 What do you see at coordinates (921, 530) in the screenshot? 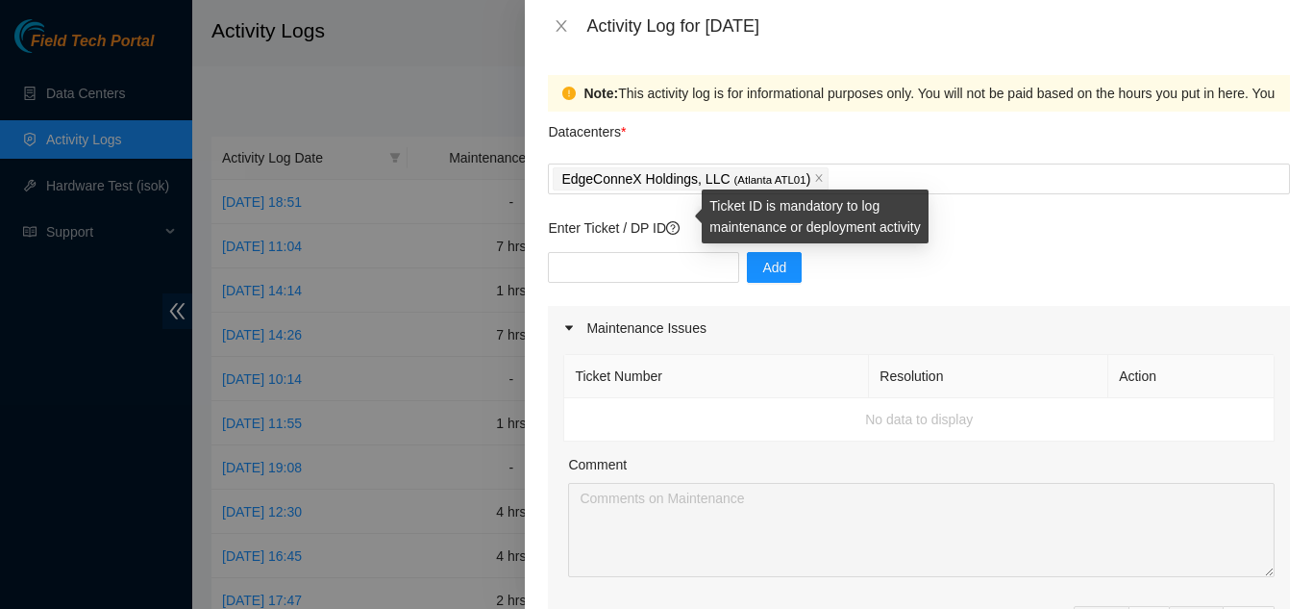
I see `textarea: Comment` at bounding box center [921, 530].